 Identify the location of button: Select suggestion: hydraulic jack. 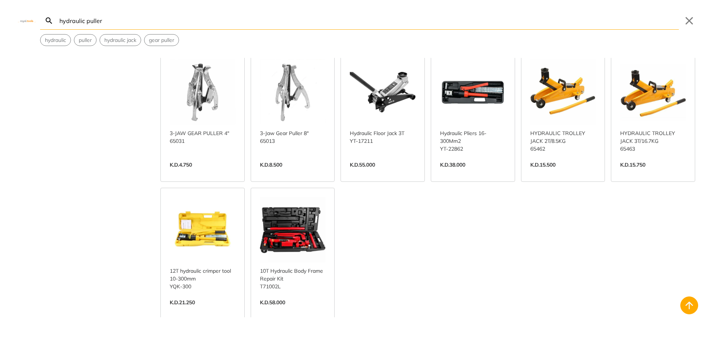
(120, 40).